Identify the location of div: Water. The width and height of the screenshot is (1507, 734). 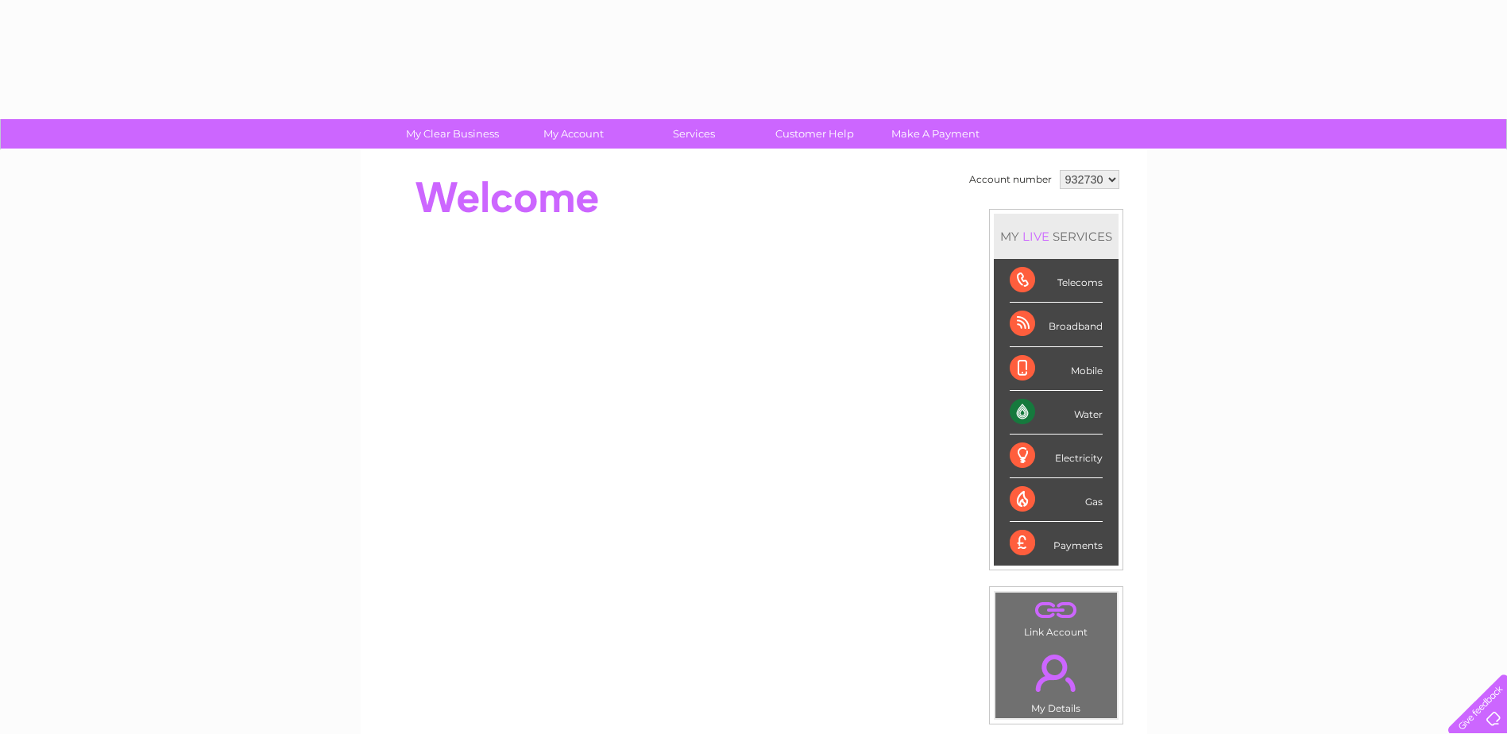
(1056, 412).